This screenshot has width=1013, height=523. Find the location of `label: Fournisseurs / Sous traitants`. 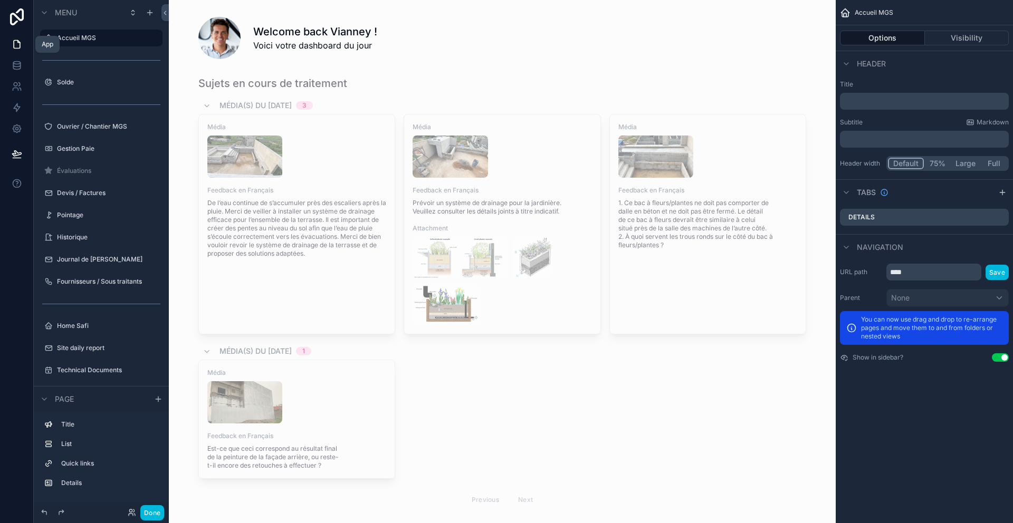

label: Fournisseurs / Sous traitants is located at coordinates (107, 282).